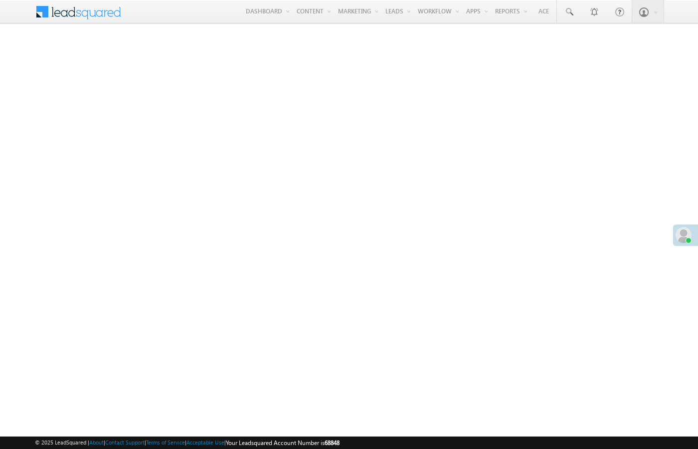 The image size is (698, 449). Describe the element at coordinates (187, 442) in the screenshot. I see `span: © 2025 LeadSquared | | | | |` at that location.